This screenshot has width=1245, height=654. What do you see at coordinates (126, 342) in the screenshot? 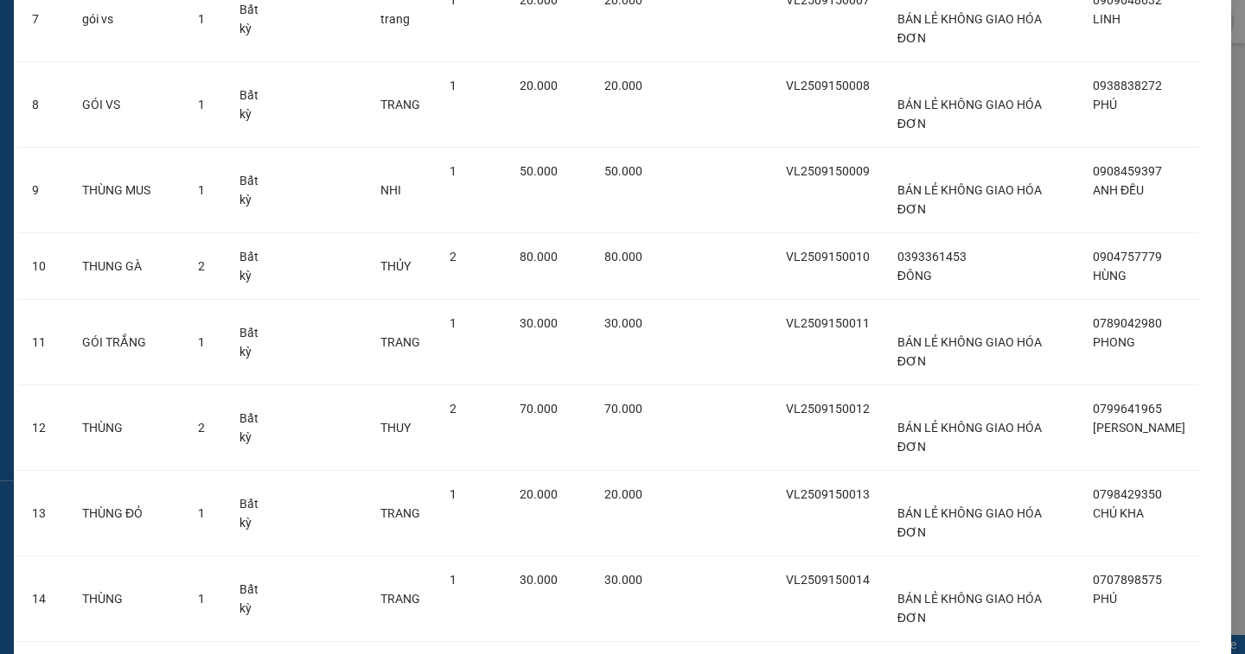
I see `td: GÓI TRẮNG` at bounding box center [126, 342].